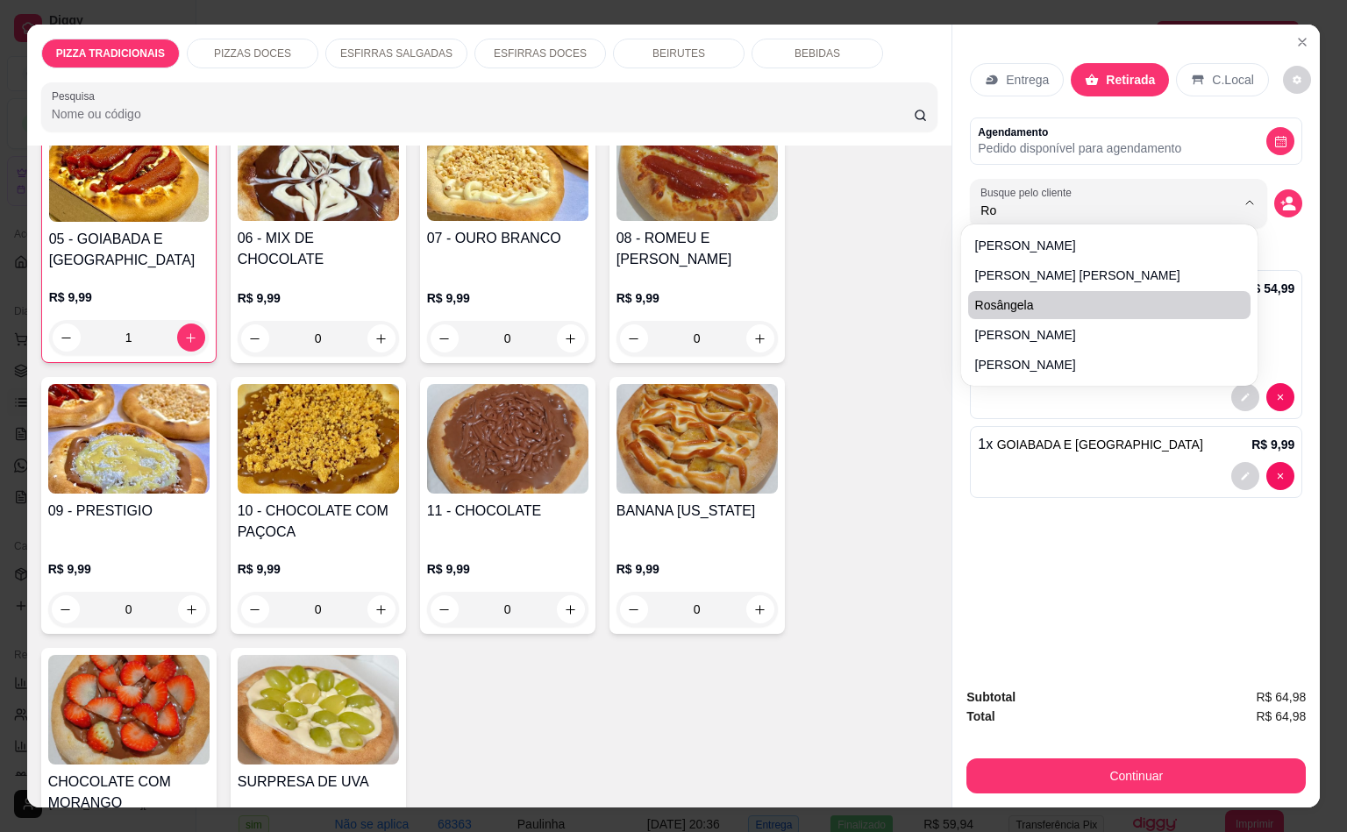  Describe the element at coordinates (253, 53) in the screenshot. I see `p: PIZZAS DOCES` at that location.